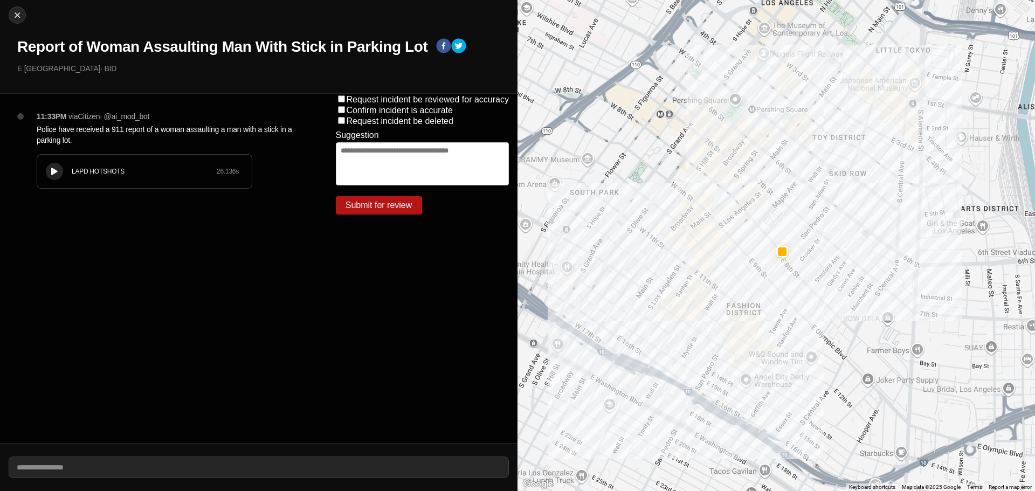  What do you see at coordinates (51, 116) in the screenshot?
I see `p: 11:33PM` at bounding box center [51, 116].